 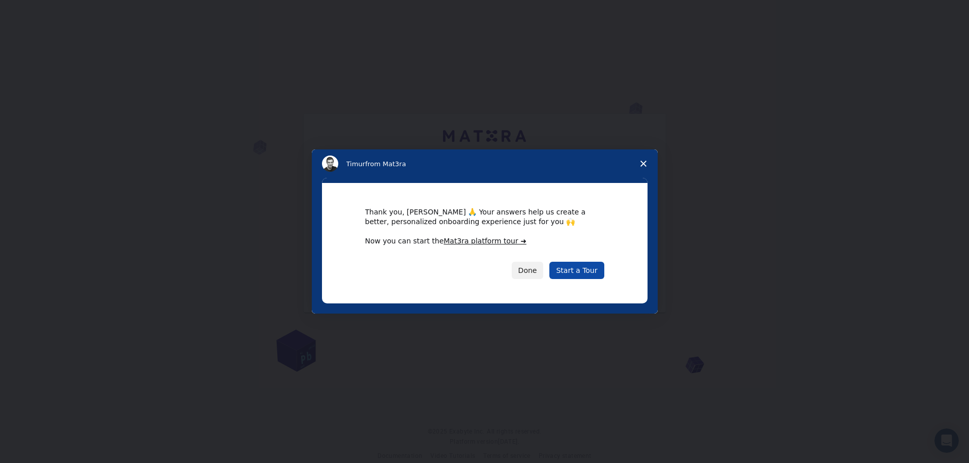 I want to click on span: Timur, so click(x=355, y=164).